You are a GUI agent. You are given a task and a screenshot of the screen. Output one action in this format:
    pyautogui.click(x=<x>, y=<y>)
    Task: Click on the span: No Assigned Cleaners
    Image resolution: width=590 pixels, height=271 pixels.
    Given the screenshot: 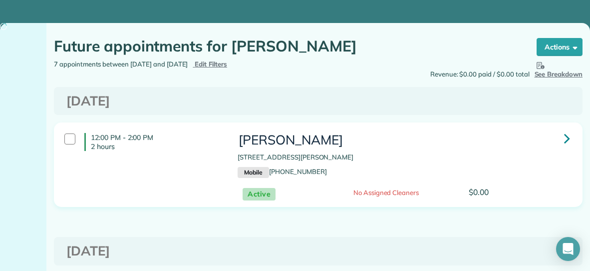 What is the action you would take?
    pyautogui.click(x=386, y=192)
    